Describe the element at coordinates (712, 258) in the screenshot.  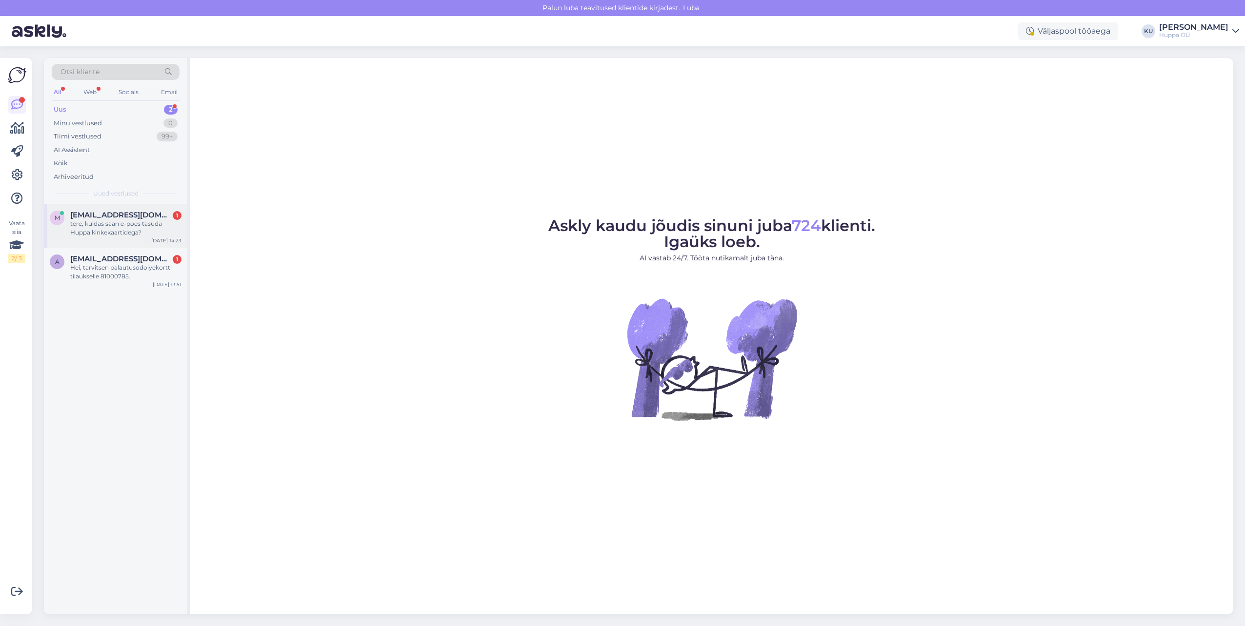
I see `p: AI vastab 24/7. Tööta nutikamalt juba täna.` at that location.